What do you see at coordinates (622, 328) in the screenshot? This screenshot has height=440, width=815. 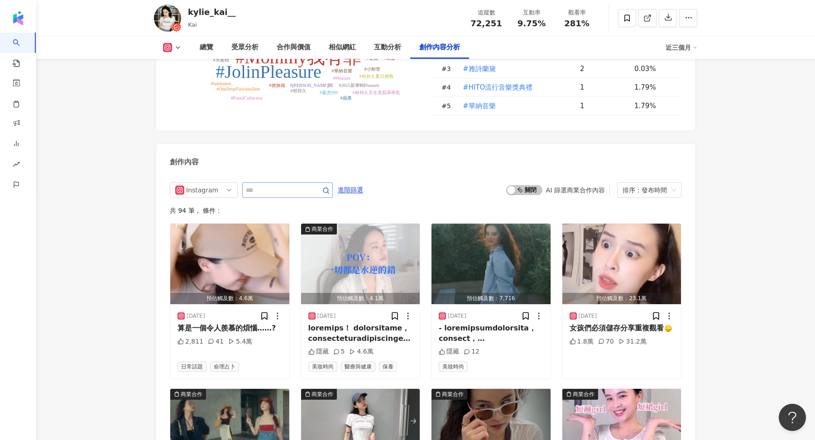 I see `div: 女孩們必須儲存分享重複觀看🙂‍↕️` at bounding box center [622, 328].